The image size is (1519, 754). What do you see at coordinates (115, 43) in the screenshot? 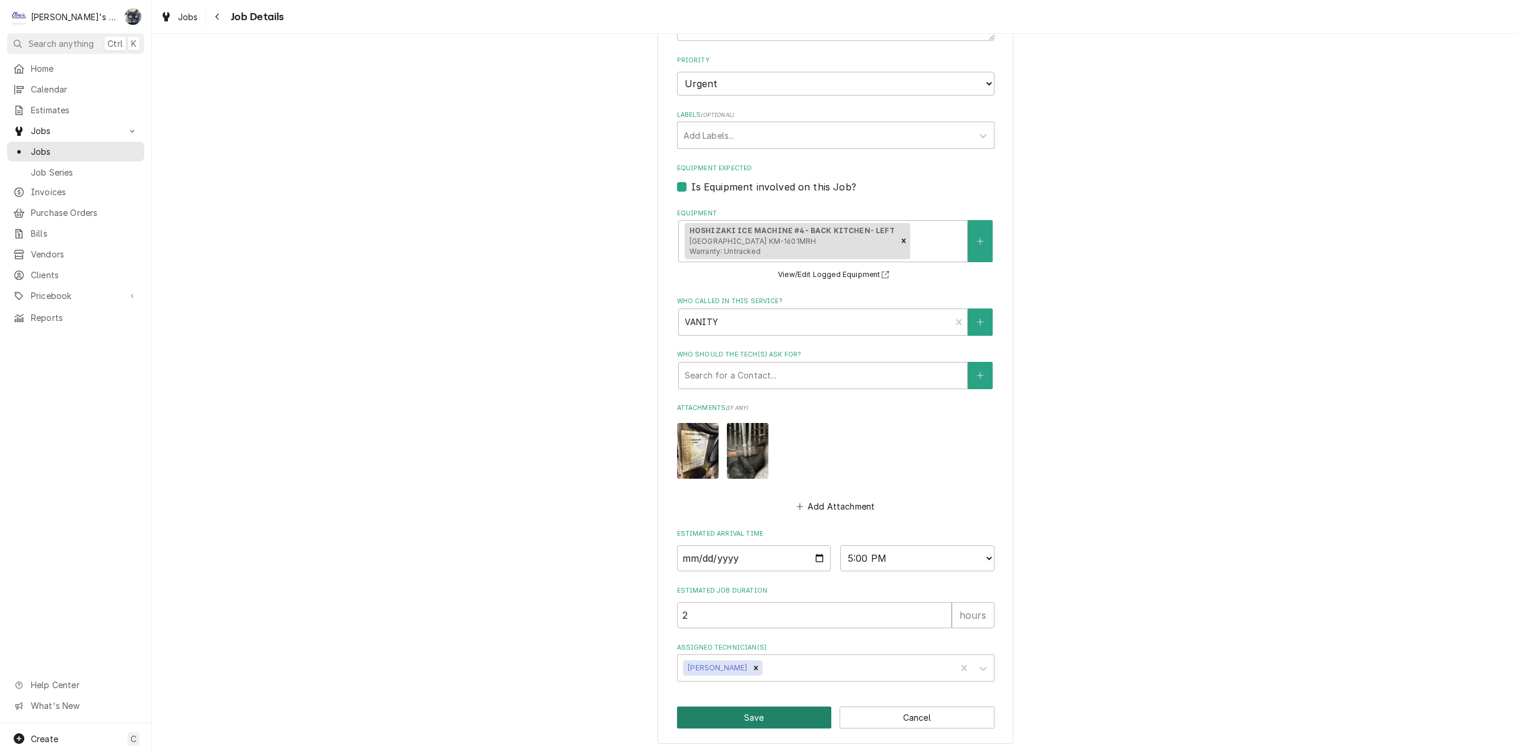
I see `span: Ctrl` at bounding box center [115, 43].